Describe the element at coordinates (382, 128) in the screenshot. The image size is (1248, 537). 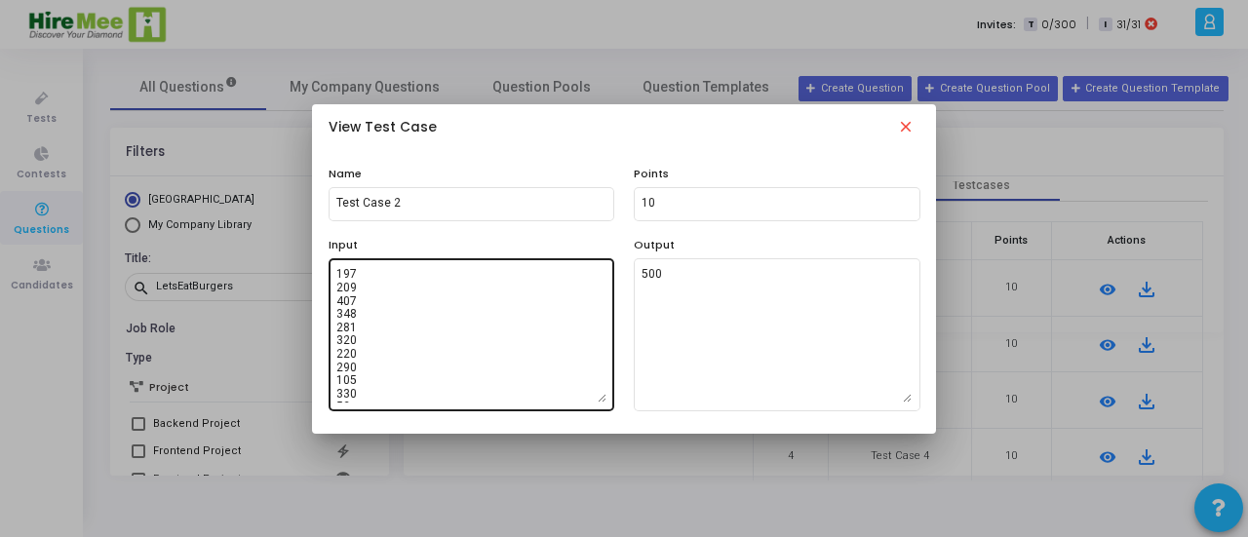
I see `h5: View Test Case` at that location.